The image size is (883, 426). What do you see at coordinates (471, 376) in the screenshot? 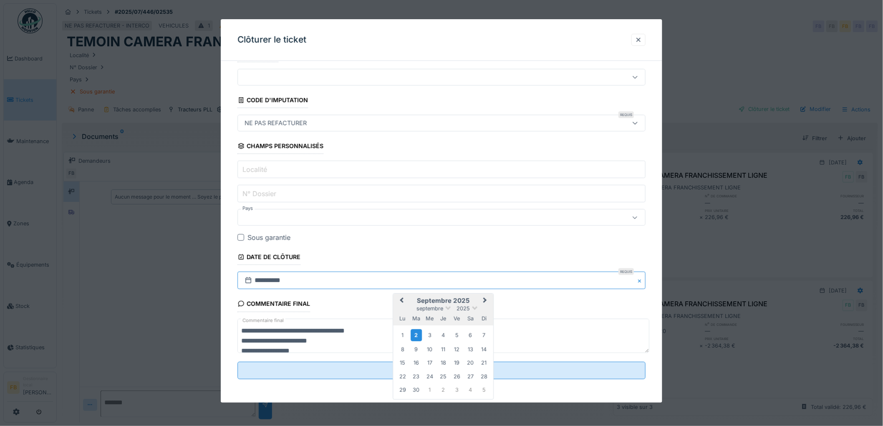
I see `div: Choose samedi 27 septembre 2025` at bounding box center [471, 376].